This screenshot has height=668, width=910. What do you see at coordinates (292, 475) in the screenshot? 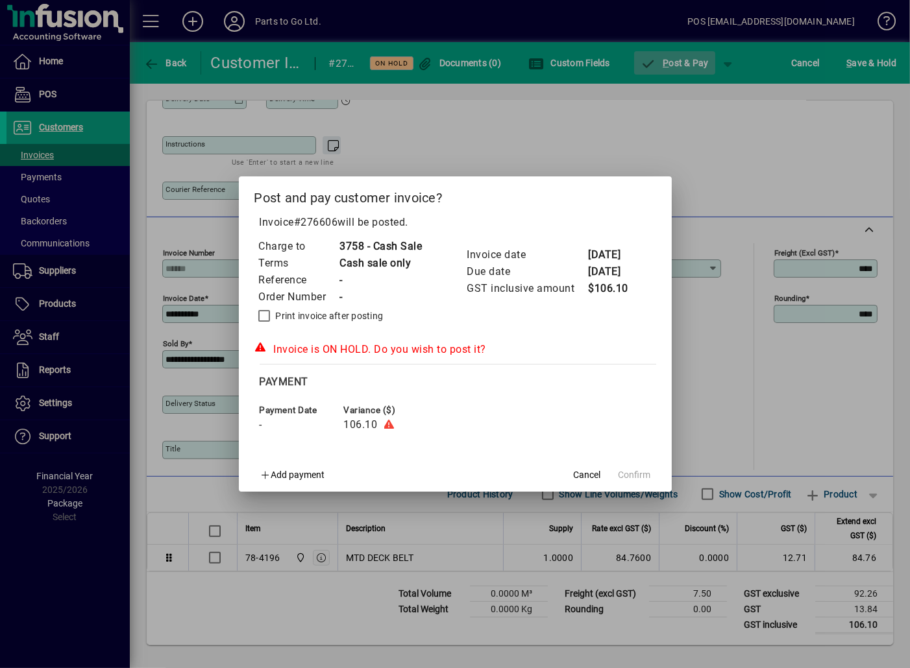
I see `button: Add payment` at bounding box center [292, 475].